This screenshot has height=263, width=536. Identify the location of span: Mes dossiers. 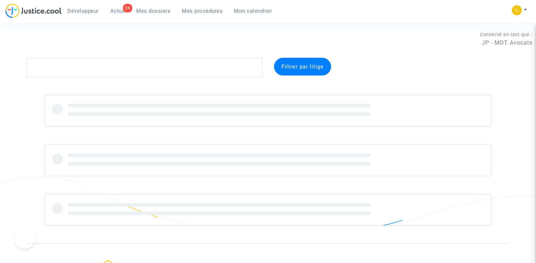
(153, 11).